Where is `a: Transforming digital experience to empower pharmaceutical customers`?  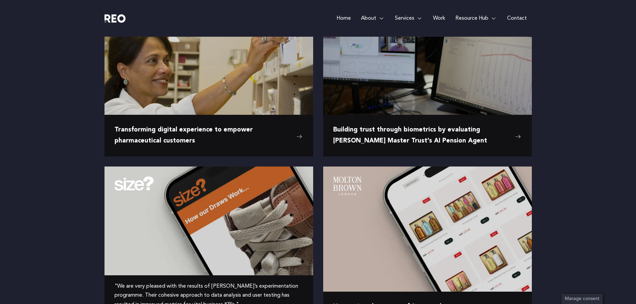
a: Transforming digital experience to empower pharmaceutical customers is located at coordinates (209, 136).